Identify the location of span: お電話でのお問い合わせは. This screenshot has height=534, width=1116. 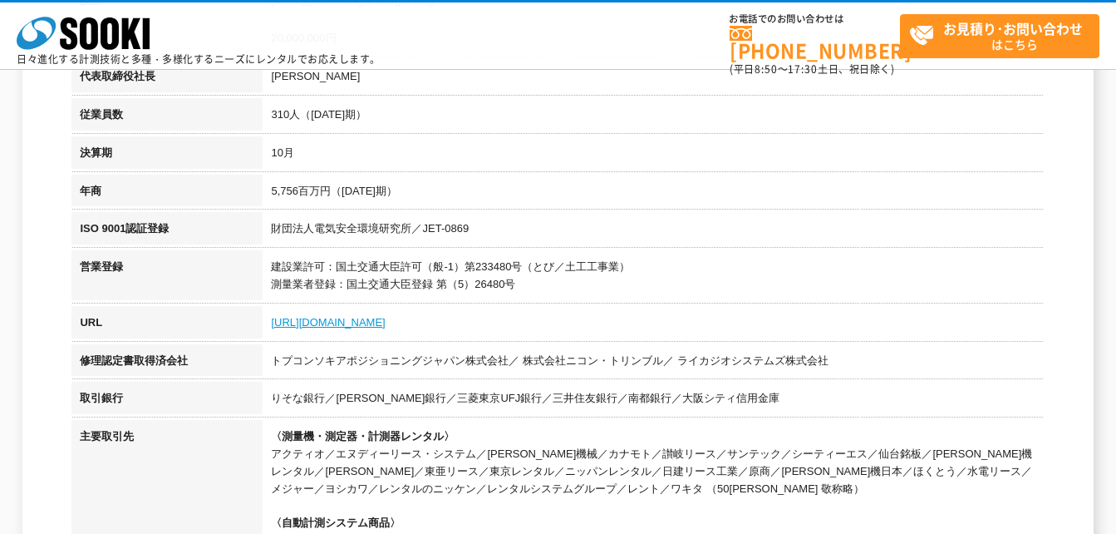
(815, 19).